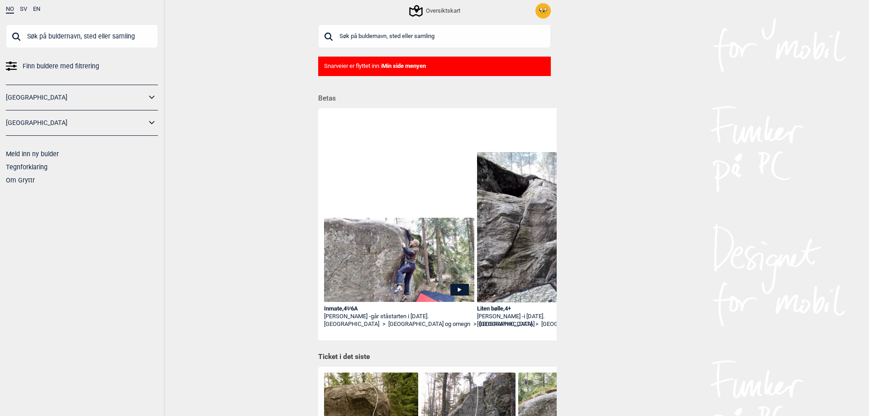  Describe the element at coordinates (399, 309) in the screenshot. I see `div: Inmate , 4 6A` at that location.